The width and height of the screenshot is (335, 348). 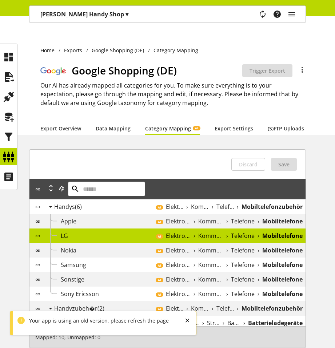 I want to click on nav: main navigation, so click(x=167, y=14).